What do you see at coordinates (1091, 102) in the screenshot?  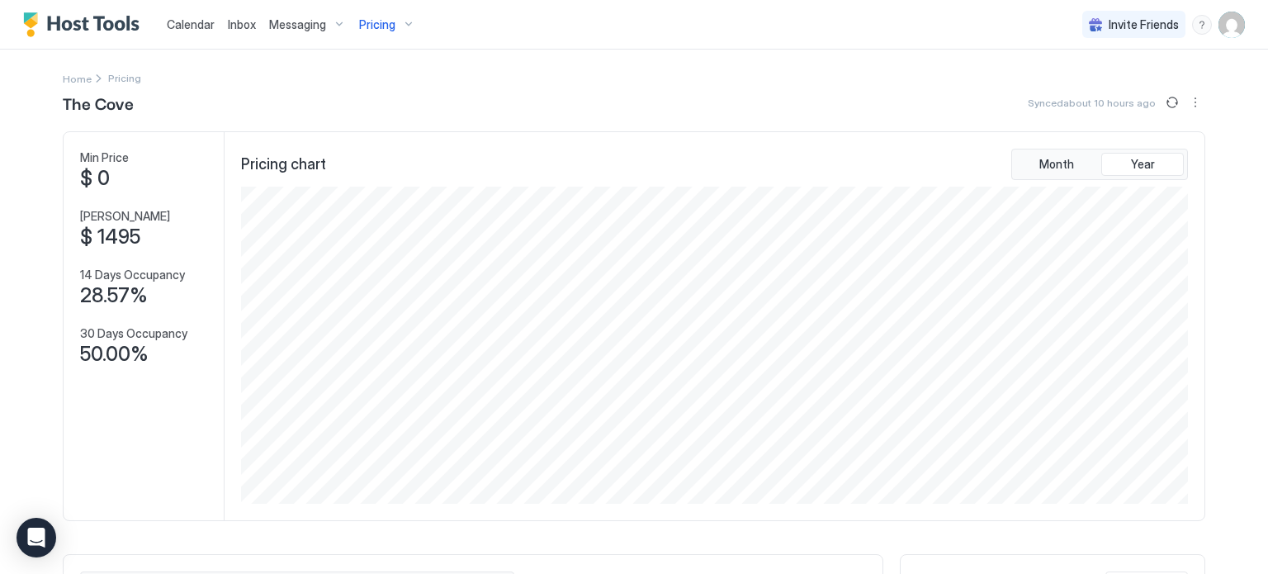 I see `span: Synced about 10 hours ago` at bounding box center [1091, 102].